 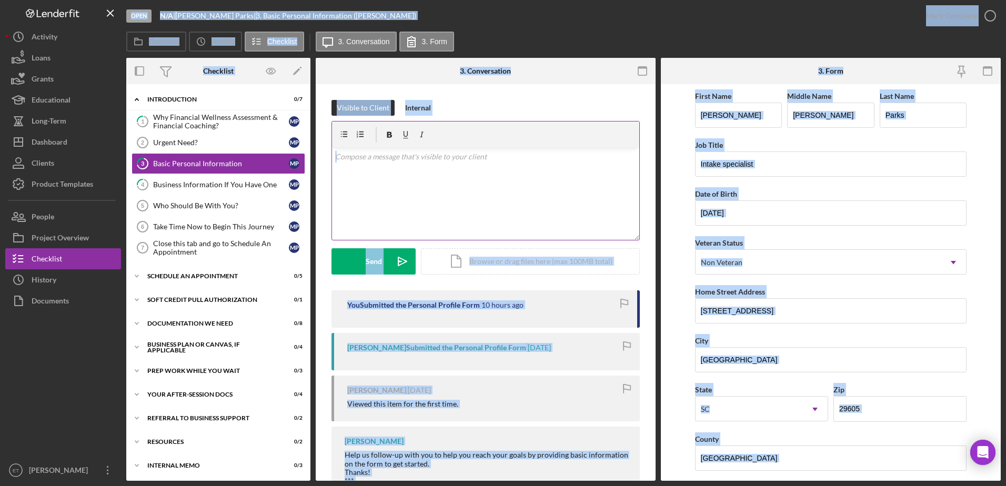 I want to click on div: Take Time Now to Begin This Journey, so click(x=221, y=227).